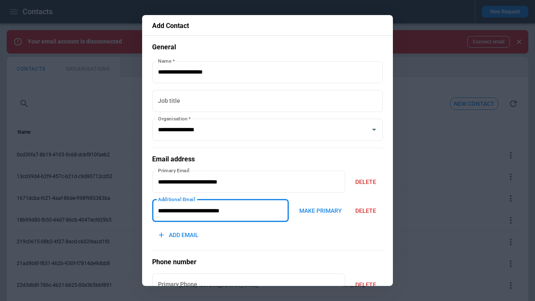 This screenshot has height=301, width=535. I want to click on label: Primary Email, so click(174, 170).